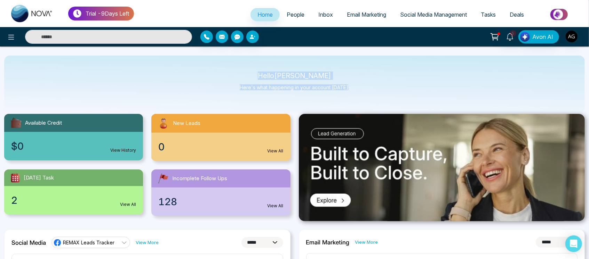  What do you see at coordinates (123, 151) in the screenshot?
I see `a: View History` at bounding box center [123, 151].